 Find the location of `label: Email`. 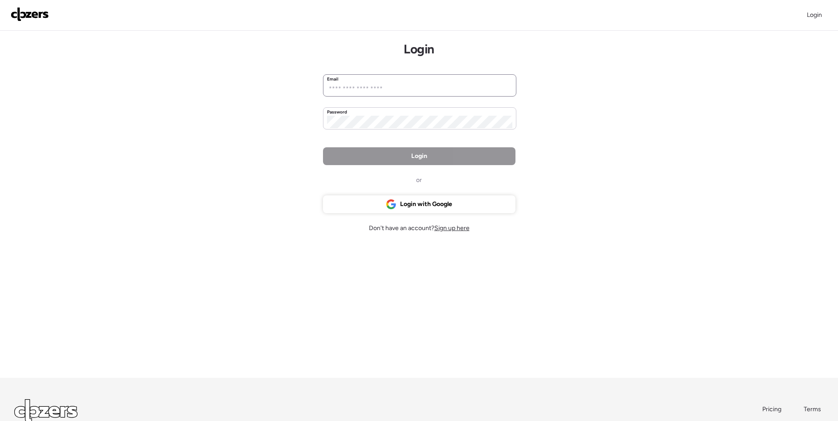

label: Email is located at coordinates (333, 79).